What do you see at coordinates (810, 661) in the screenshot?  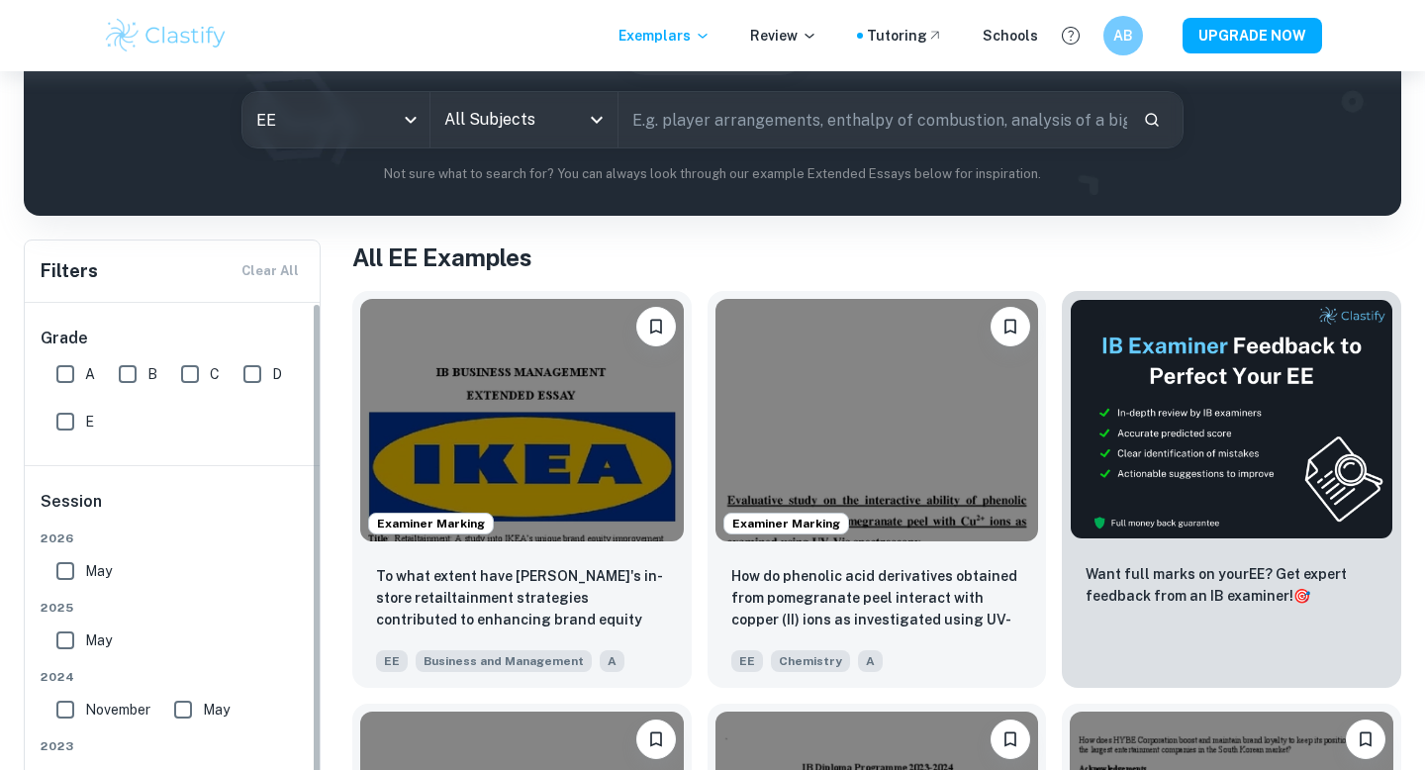 I see `span: Chemistry` at bounding box center [810, 661].